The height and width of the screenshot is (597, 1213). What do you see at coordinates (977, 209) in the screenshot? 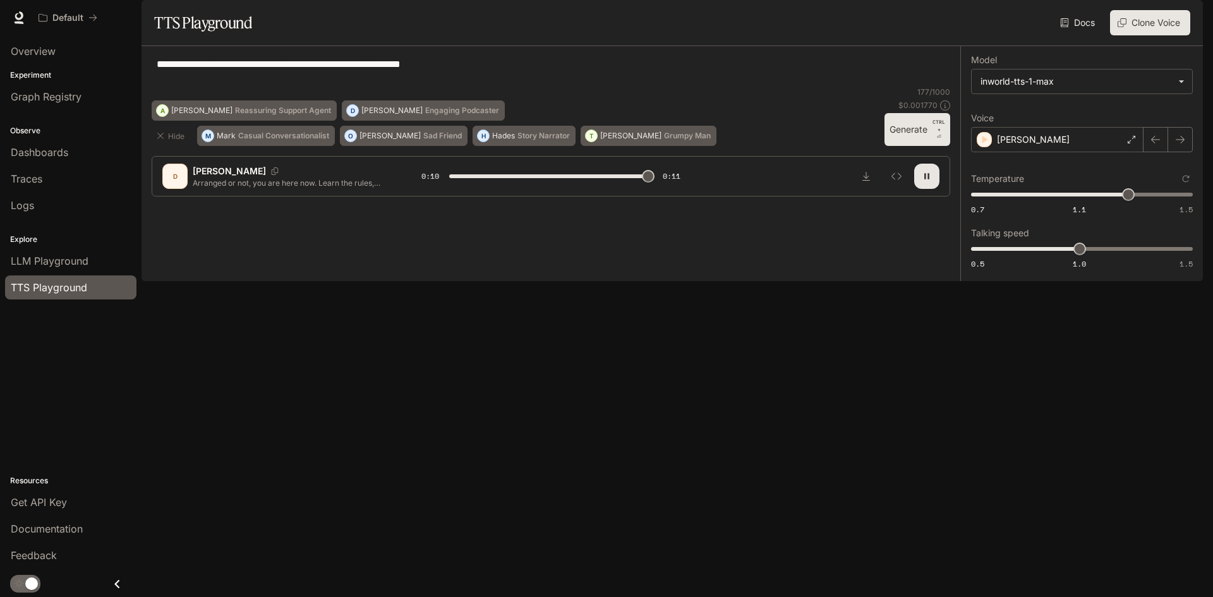
I see `span: 0.7` at bounding box center [977, 209].